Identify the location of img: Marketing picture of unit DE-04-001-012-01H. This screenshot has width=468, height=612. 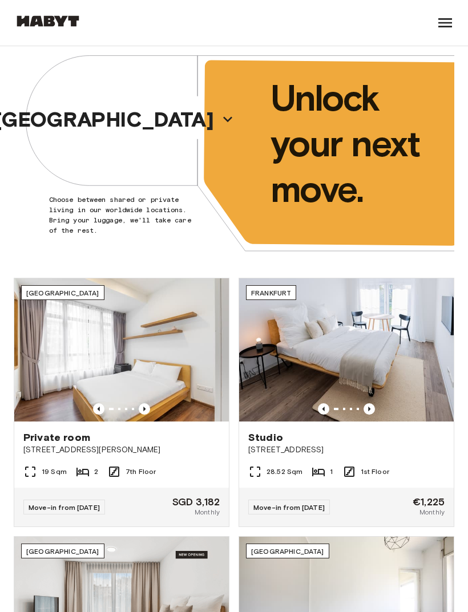
(346, 350).